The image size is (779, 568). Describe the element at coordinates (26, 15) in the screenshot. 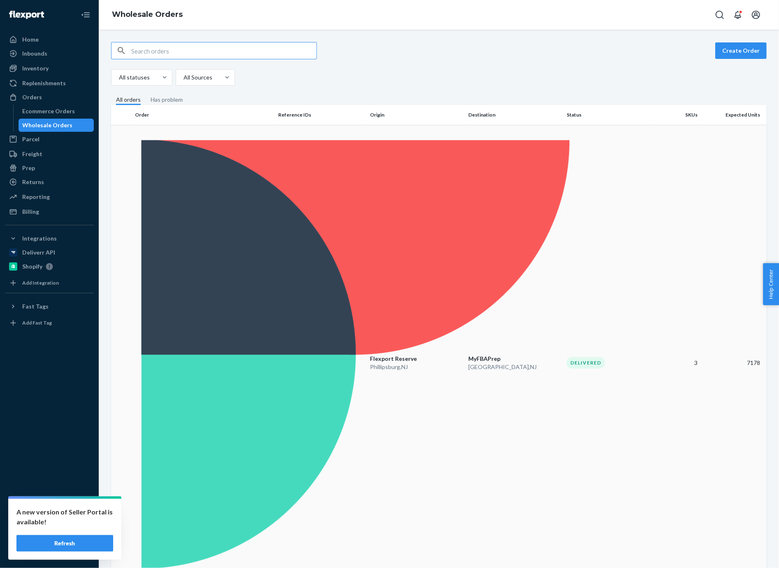

I see `img: Flexport logo` at that location.